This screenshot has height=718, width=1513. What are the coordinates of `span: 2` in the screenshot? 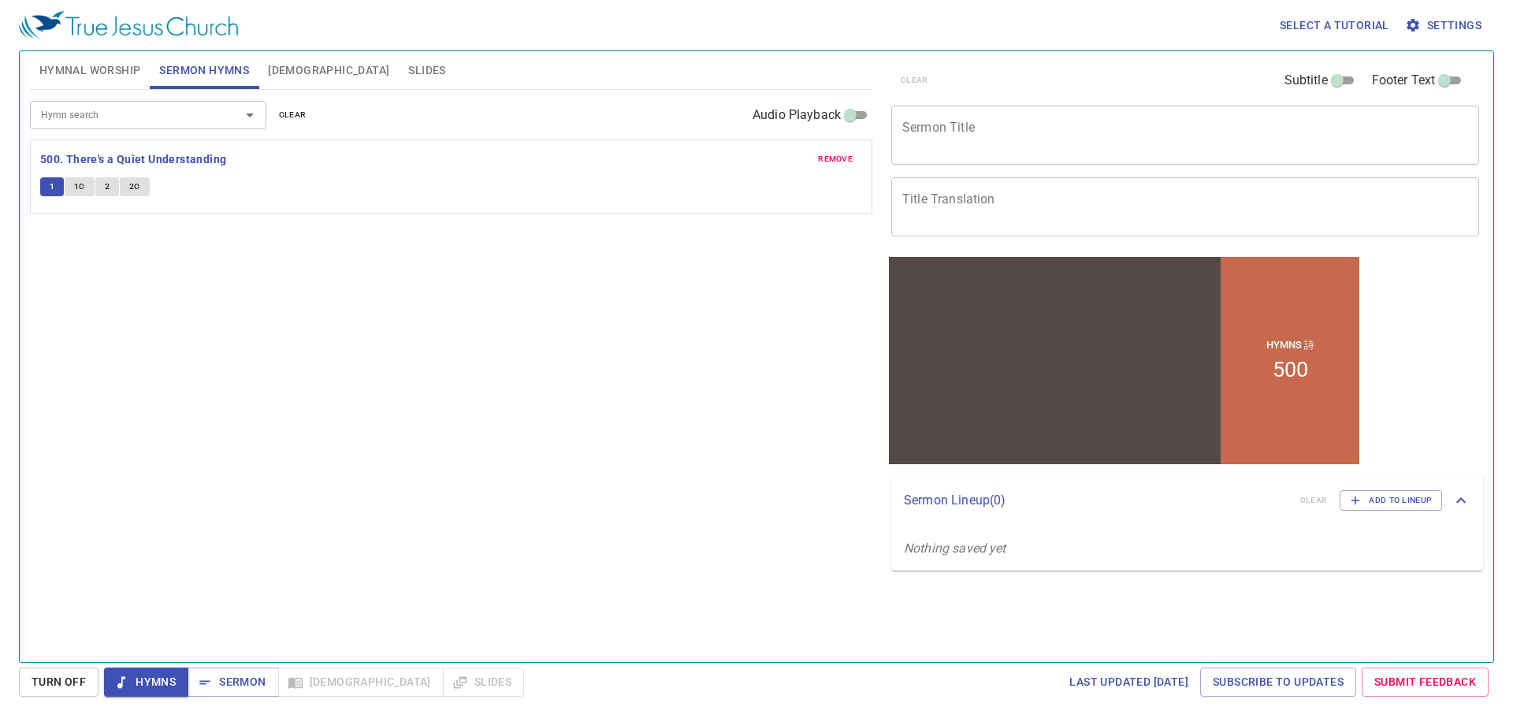 It's located at (107, 187).